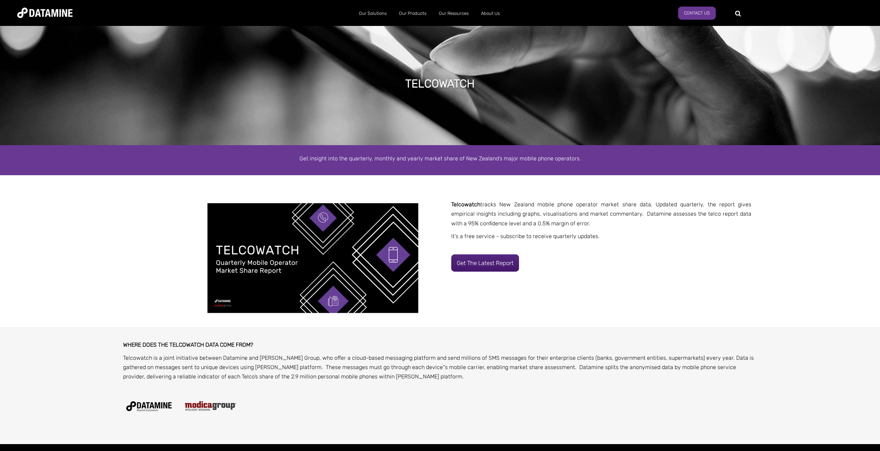 This screenshot has width=880, height=451. Describe the element at coordinates (697, 13) in the screenshot. I see `a: Contact us` at that location.